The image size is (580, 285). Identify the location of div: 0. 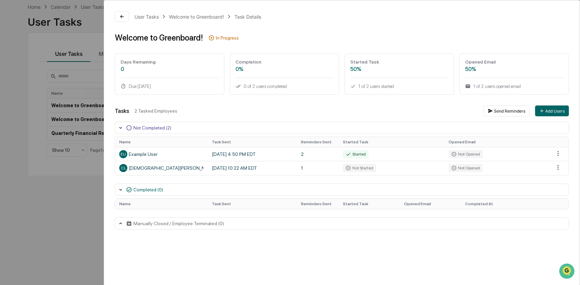
(170, 69).